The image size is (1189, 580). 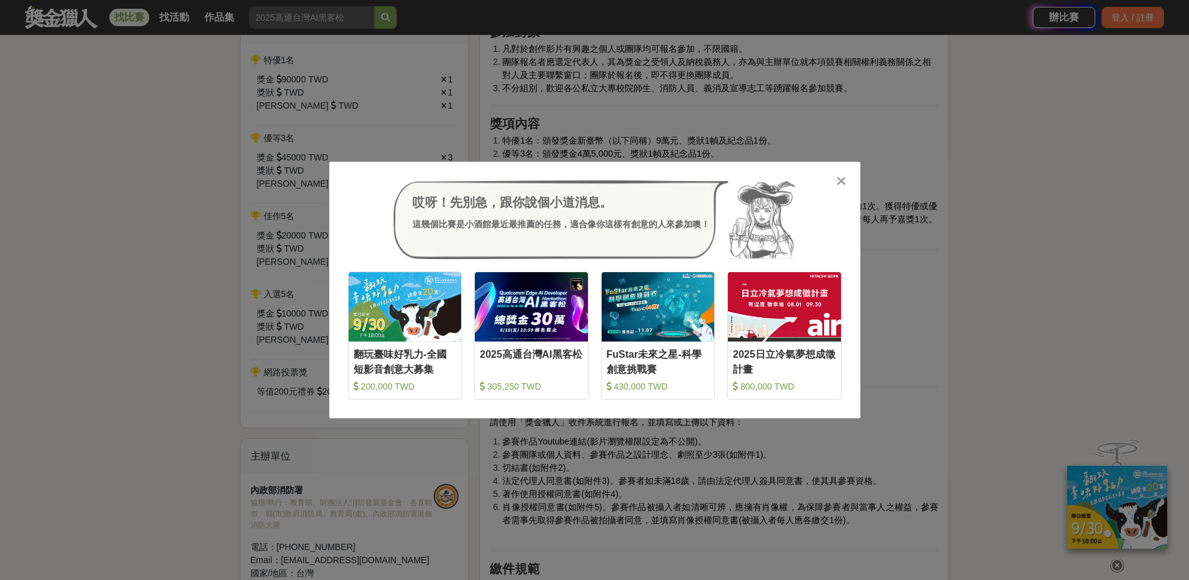 What do you see at coordinates (405, 361) in the screenshot?
I see `div: 翻玩臺味好乳力-全國短影音創意大募集` at bounding box center [405, 361].